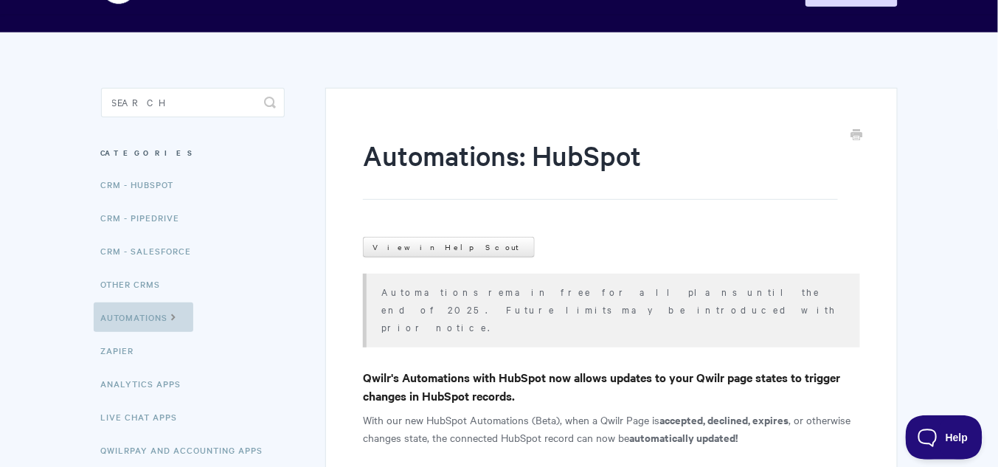 This screenshot has width=998, height=467. Describe the element at coordinates (143, 317) in the screenshot. I see `a: Automations` at that location.